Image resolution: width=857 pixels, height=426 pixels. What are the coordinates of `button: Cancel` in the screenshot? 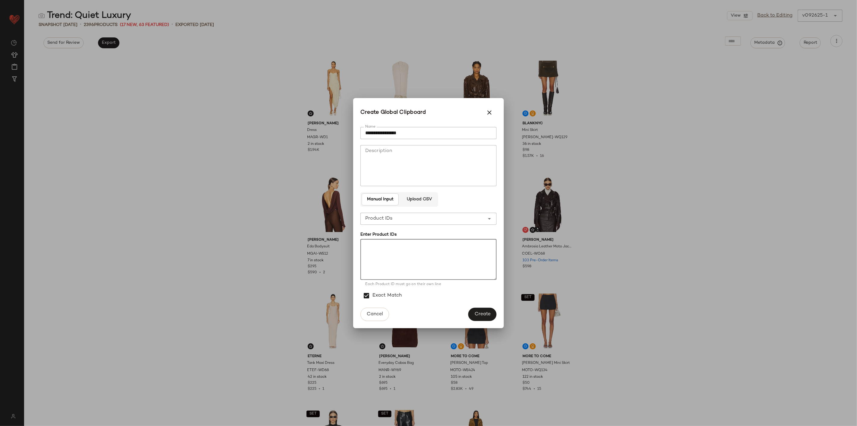 It's located at (375, 314).